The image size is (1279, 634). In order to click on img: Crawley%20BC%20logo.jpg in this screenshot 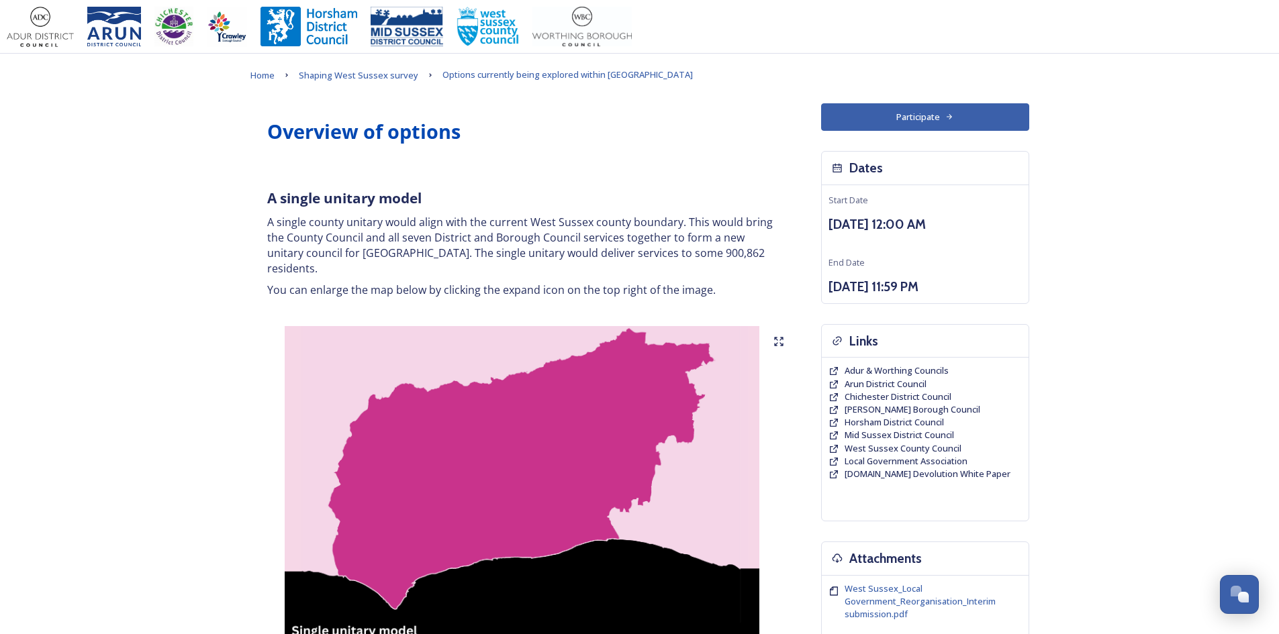, I will do `click(227, 27)`.